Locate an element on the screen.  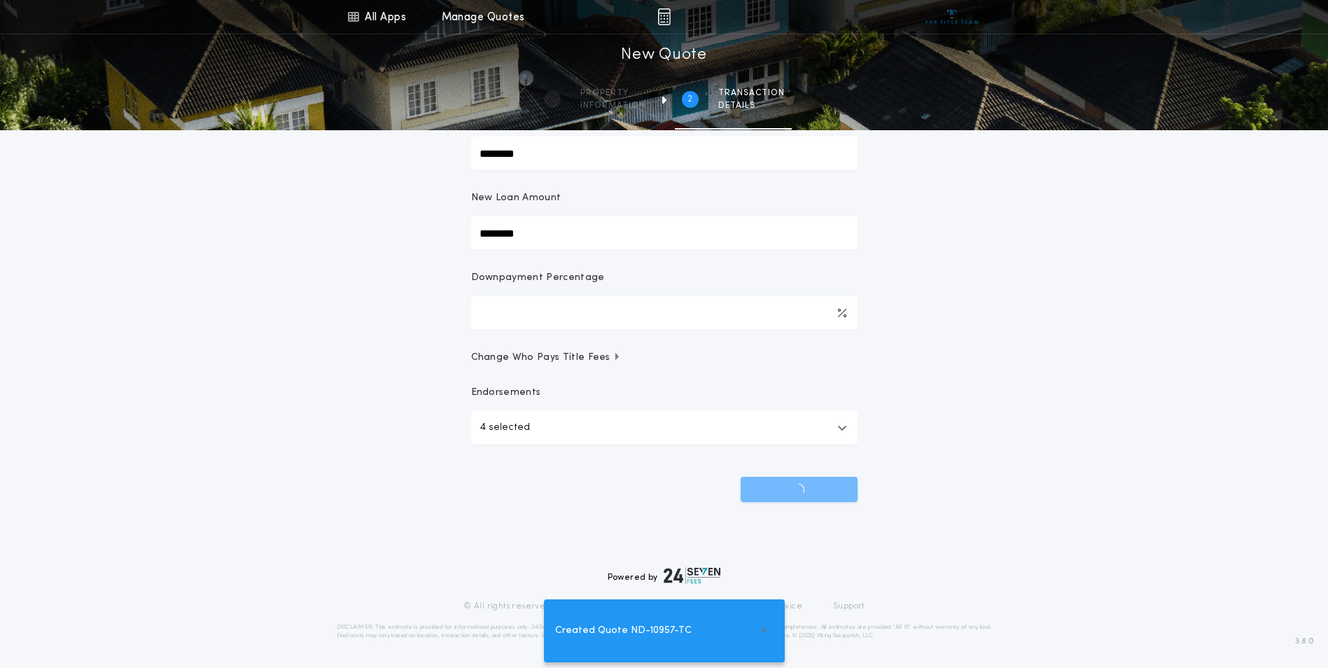
p: 4 selected is located at coordinates (505, 428).